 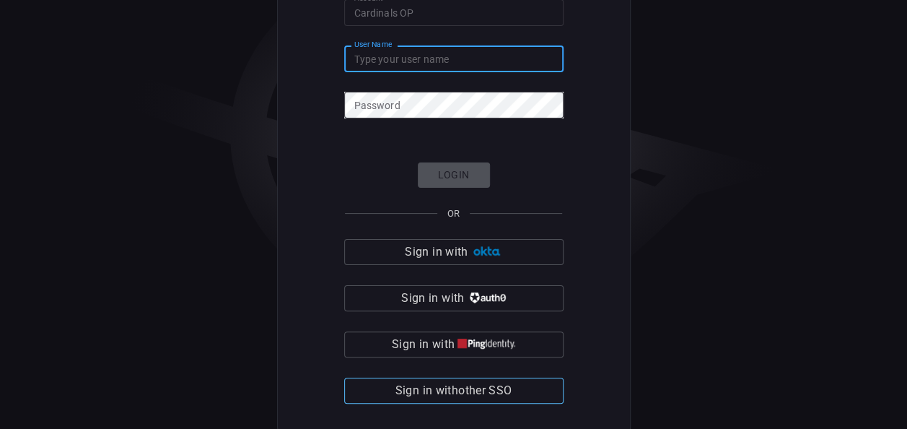 What do you see at coordinates (453, 213) in the screenshot?
I see `span: OR` at bounding box center [453, 213].